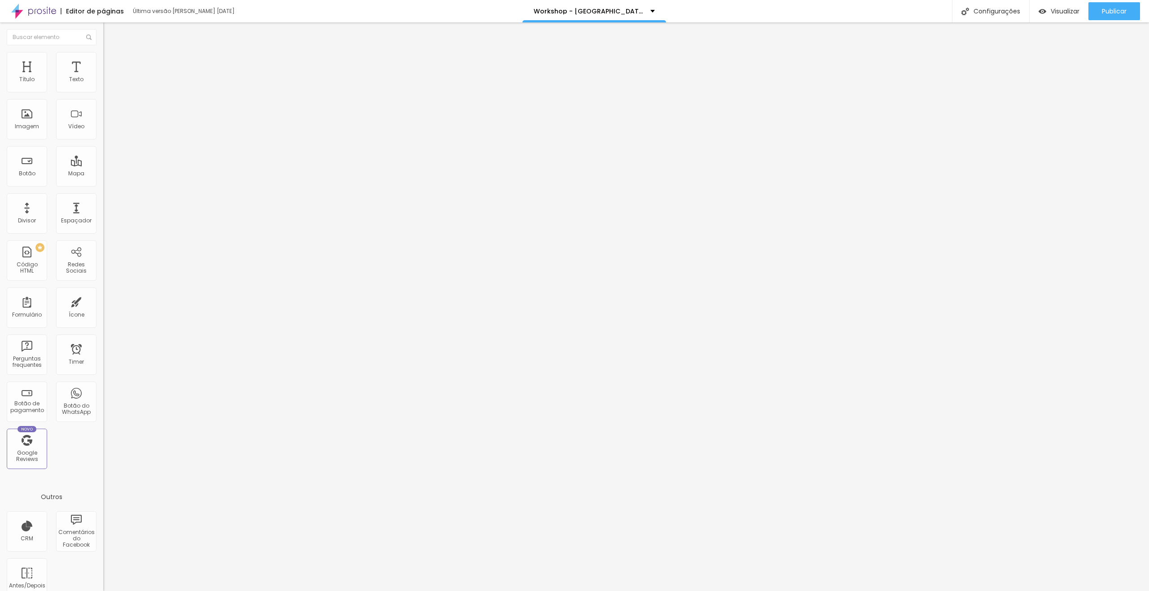  Describe the element at coordinates (27, 79) in the screenshot. I see `div: Título` at that location.